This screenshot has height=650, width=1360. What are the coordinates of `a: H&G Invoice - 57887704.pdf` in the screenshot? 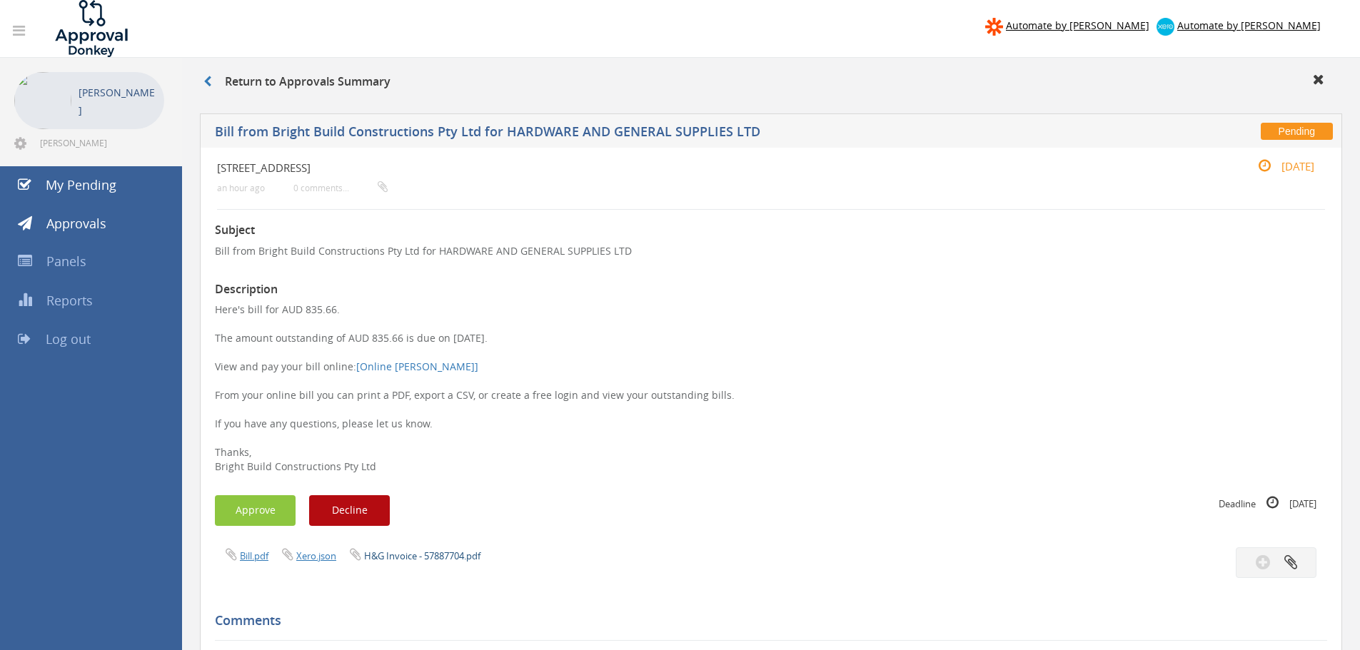 It's located at (422, 556).